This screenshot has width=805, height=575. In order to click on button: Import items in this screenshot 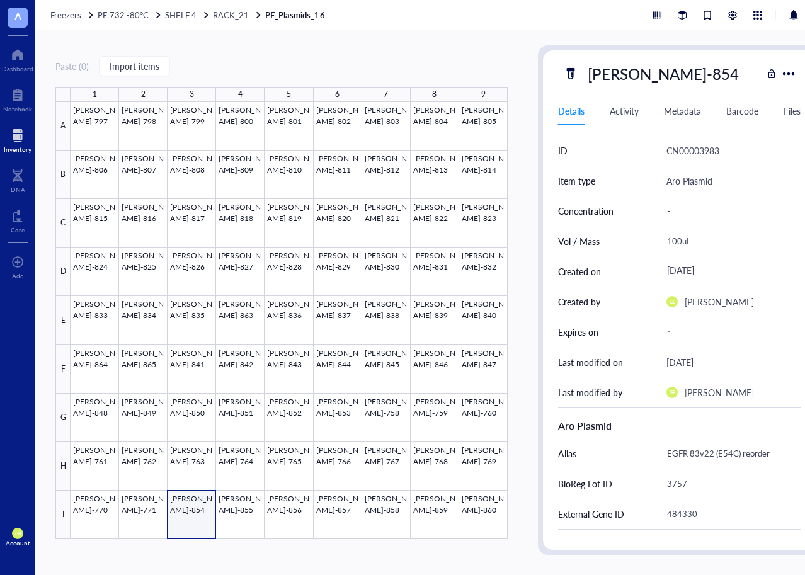, I will do `click(134, 66)`.